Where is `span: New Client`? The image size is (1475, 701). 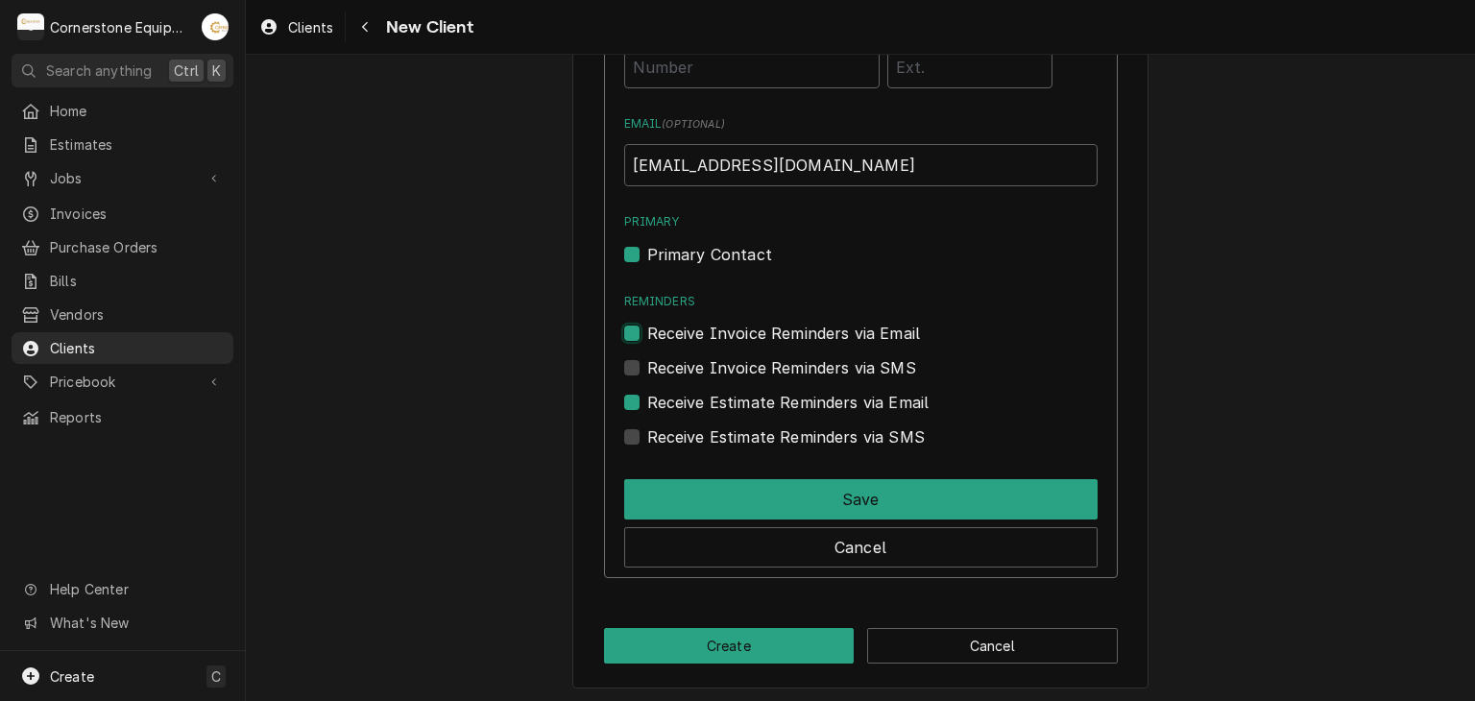
span: New Client is located at coordinates (426, 27).